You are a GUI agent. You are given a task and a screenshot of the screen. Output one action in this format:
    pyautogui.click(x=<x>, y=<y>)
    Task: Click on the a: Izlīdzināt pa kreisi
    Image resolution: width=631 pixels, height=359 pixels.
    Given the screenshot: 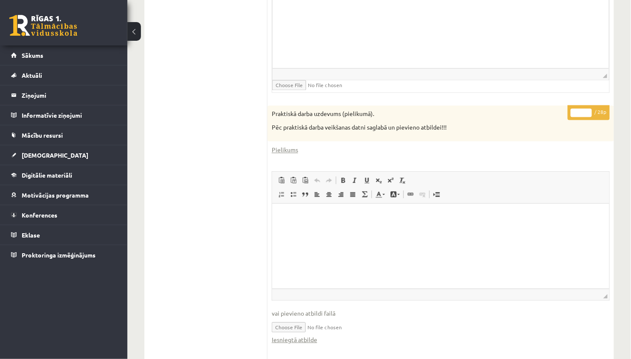 What is the action you would take?
    pyautogui.click(x=317, y=194)
    